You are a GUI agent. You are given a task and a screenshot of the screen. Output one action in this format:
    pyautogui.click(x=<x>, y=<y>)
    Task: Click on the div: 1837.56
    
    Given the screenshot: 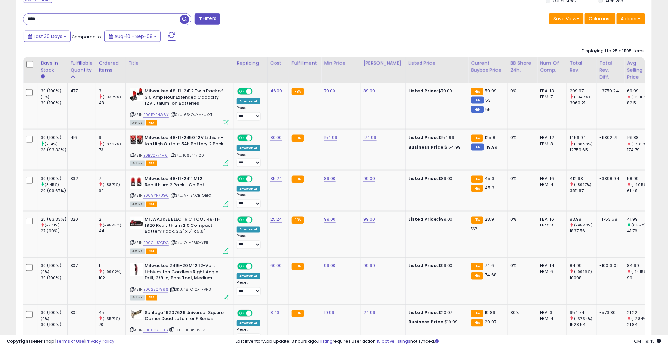 What is the action you would take?
    pyautogui.click(x=583, y=231)
    